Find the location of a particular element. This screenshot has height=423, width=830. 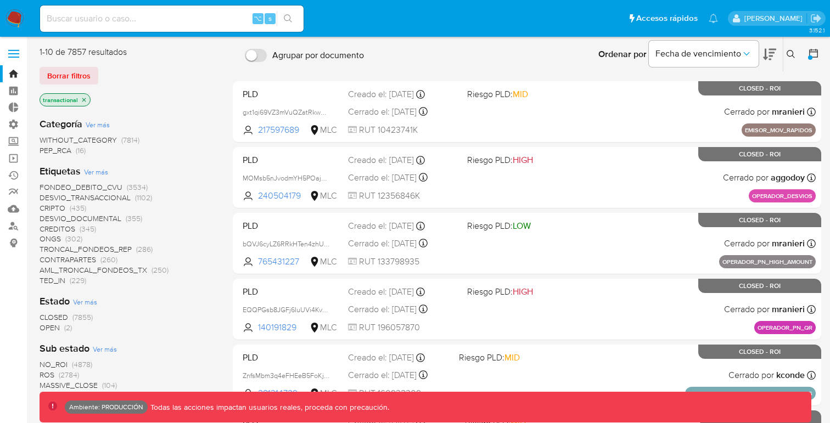

input: Buscar usuario o caso... is located at coordinates (172, 19).